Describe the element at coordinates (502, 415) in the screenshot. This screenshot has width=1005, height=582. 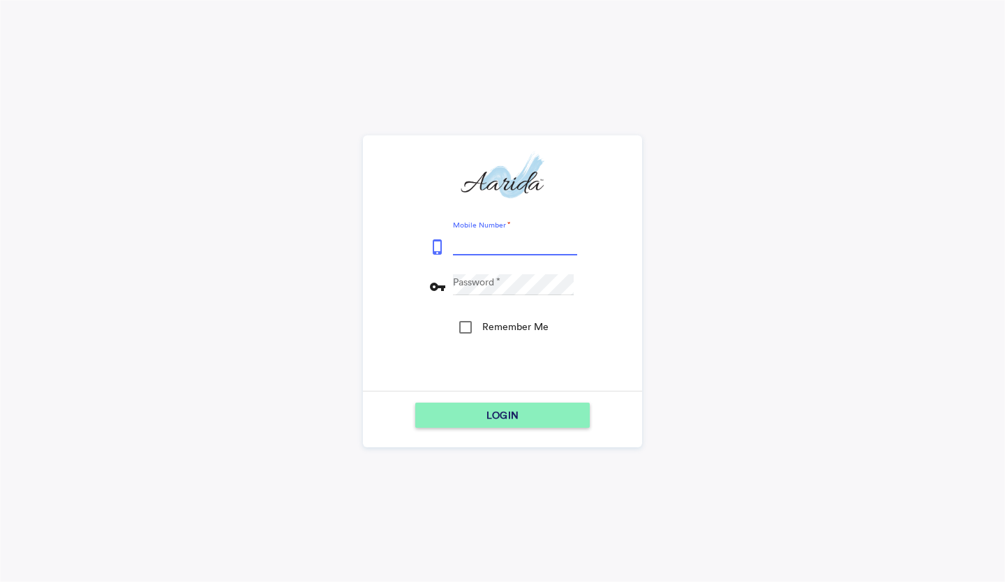
I see `span: LOGIN` at that location.